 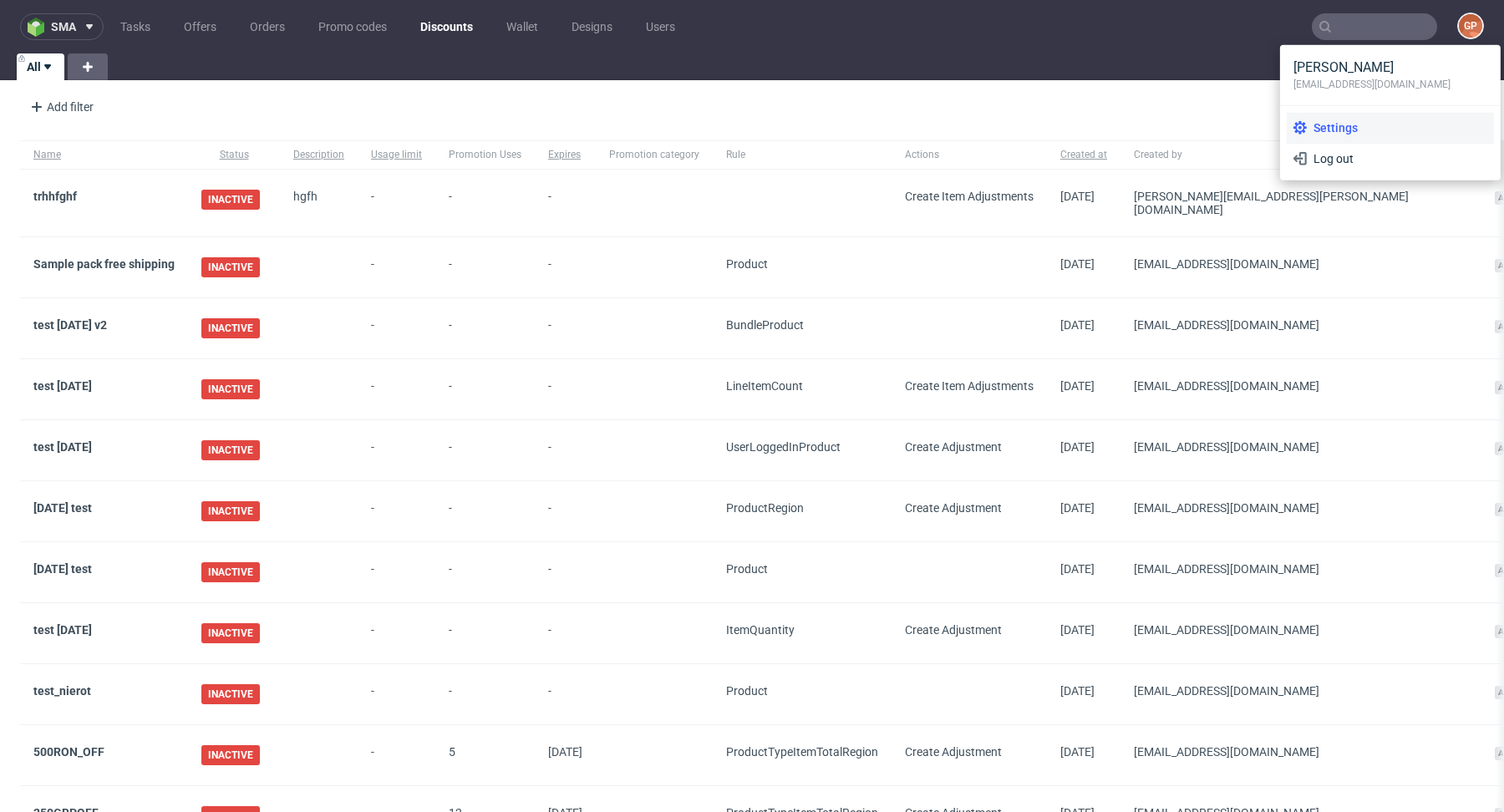 What do you see at coordinates (318, 154) in the screenshot?
I see `span: Description` at bounding box center [318, 154].